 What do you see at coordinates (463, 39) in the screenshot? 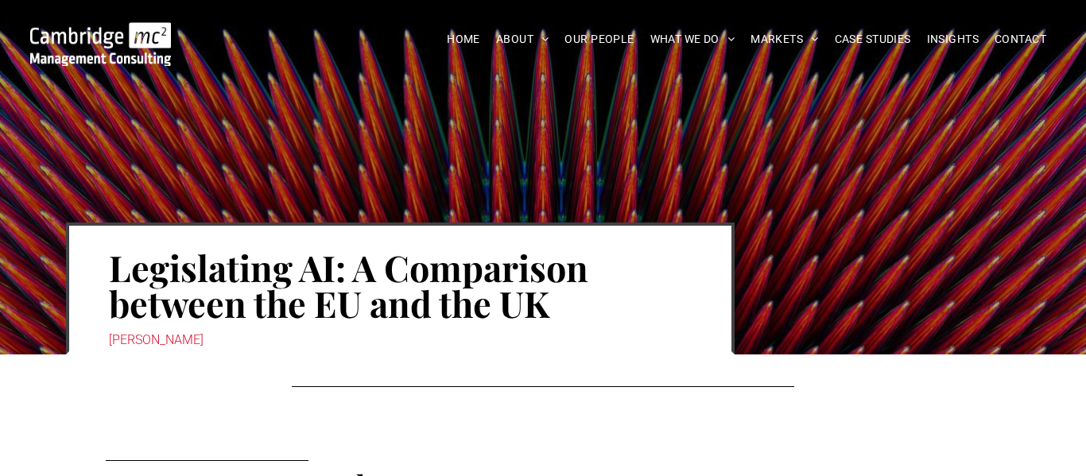
I see `a: HOME` at bounding box center [463, 39].